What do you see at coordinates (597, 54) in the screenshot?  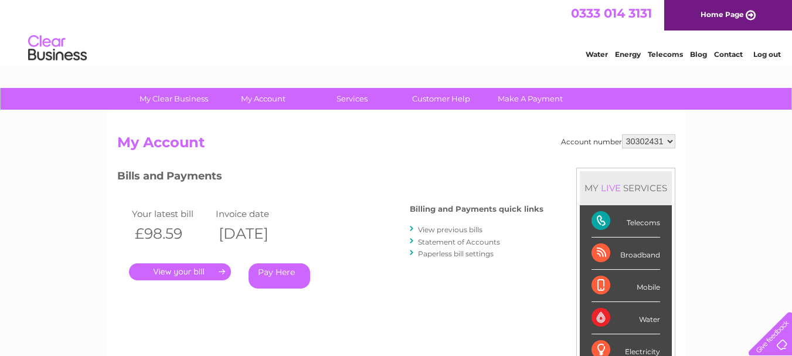 I see `a: Water` at bounding box center [597, 54].